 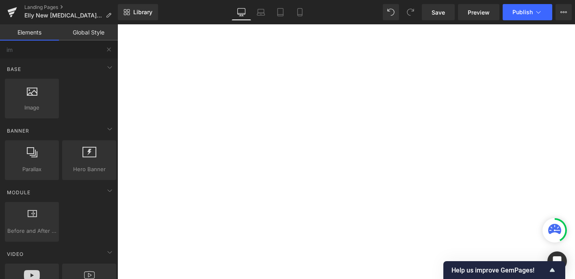 What do you see at coordinates (504, 271) in the screenshot?
I see `button: Show survey - Help us improve GemPages!` at bounding box center [504, 271].